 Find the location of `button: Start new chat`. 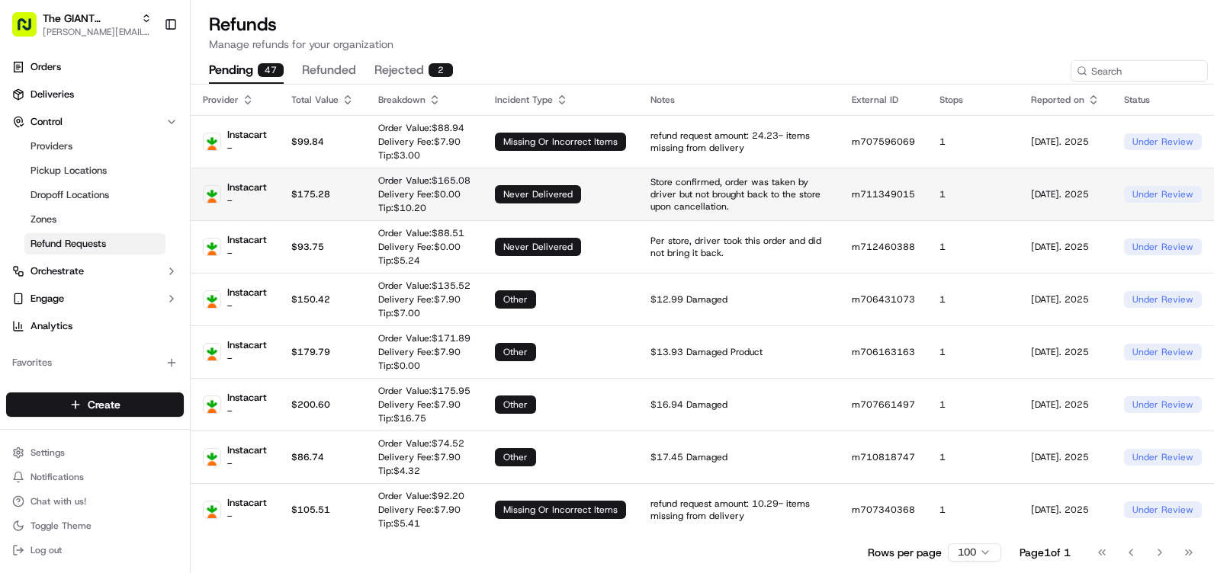

button: Start new chat is located at coordinates (268, 159).